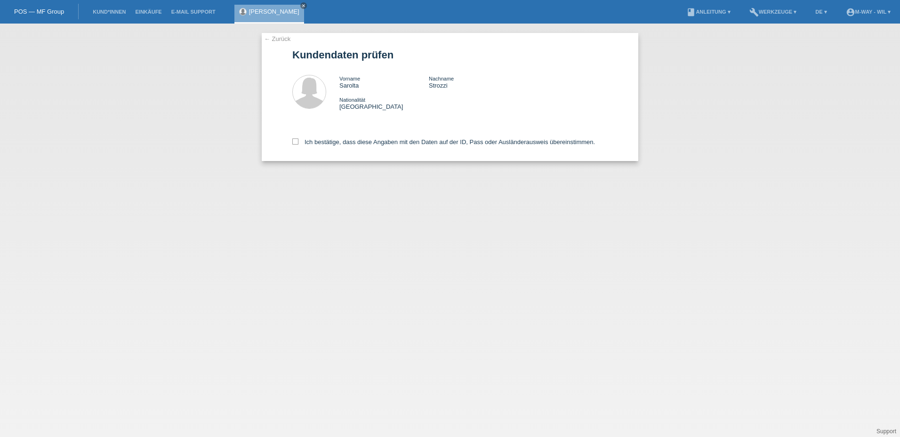 Image resolution: width=900 pixels, height=437 pixels. Describe the element at coordinates (850, 12) in the screenshot. I see `i: account_circle` at that location.